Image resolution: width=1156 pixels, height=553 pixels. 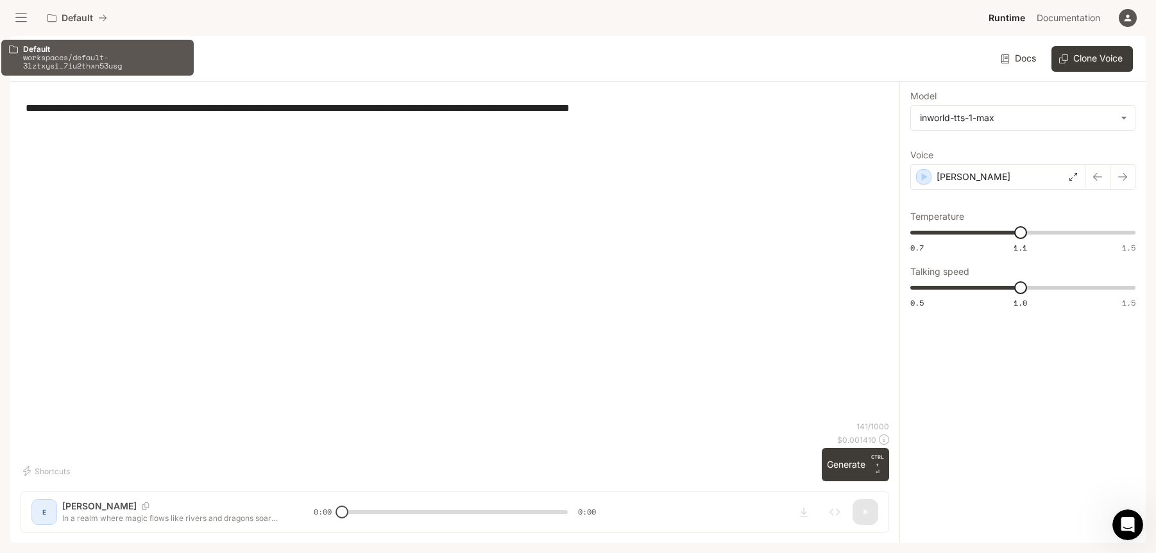 I want to click on button: All workspaces, so click(x=77, y=18).